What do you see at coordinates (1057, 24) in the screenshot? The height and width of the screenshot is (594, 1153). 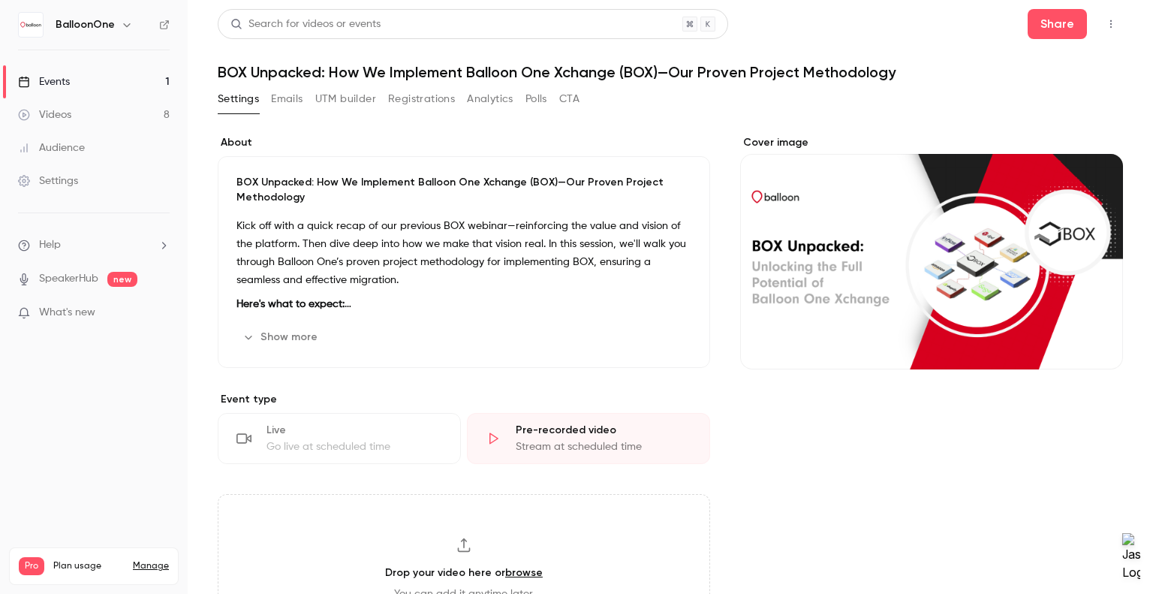 I see `button: Share` at bounding box center [1057, 24].